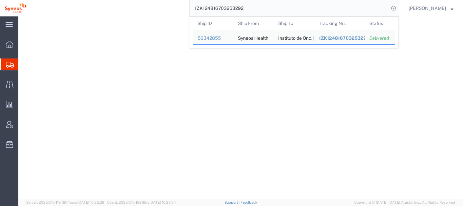 This screenshot has width=463, height=206. What do you see at coordinates (294, 23) in the screenshot?
I see `th: Ship To` at bounding box center [294, 23].